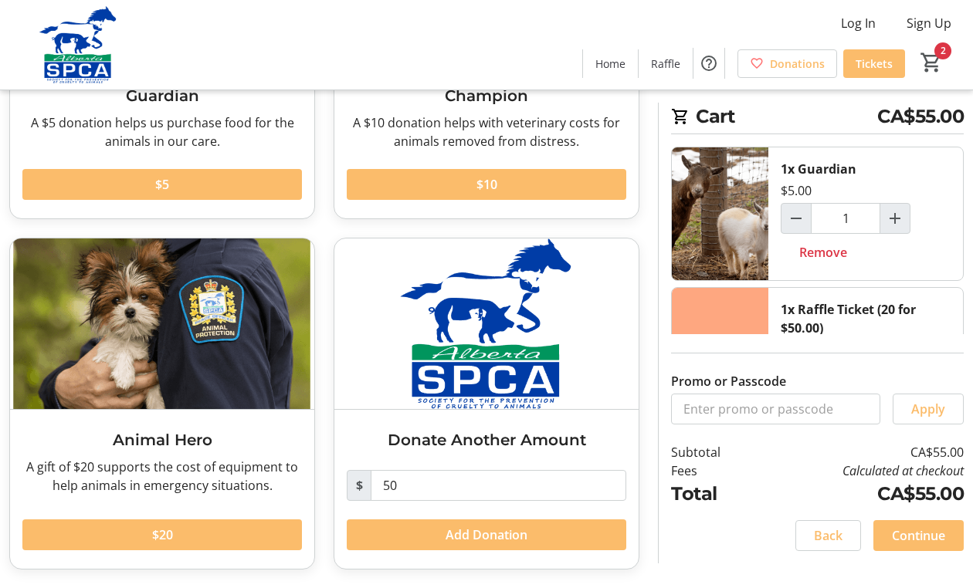  What do you see at coordinates (610, 63) in the screenshot?
I see `span: Home` at bounding box center [610, 63].